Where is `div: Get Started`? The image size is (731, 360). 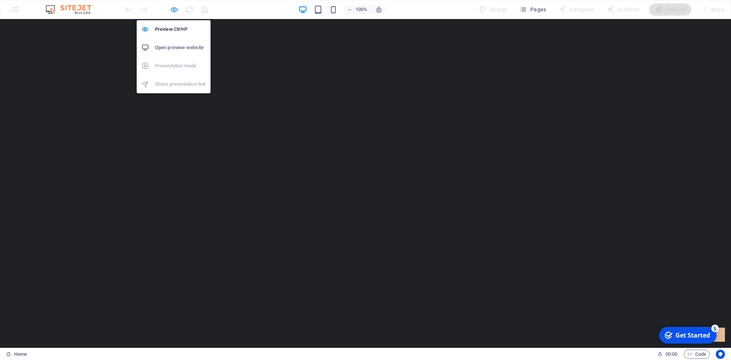 div: Get Started is located at coordinates (38, 11).